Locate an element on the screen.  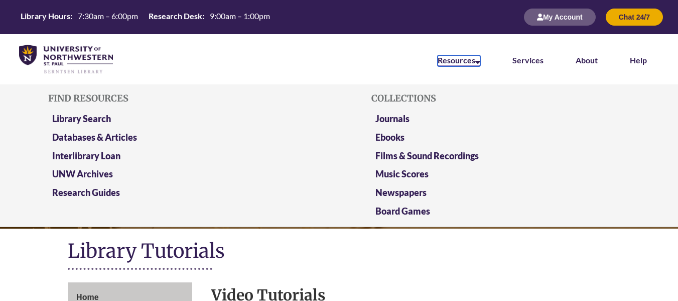
h5: Find Resources is located at coordinates (177, 98).